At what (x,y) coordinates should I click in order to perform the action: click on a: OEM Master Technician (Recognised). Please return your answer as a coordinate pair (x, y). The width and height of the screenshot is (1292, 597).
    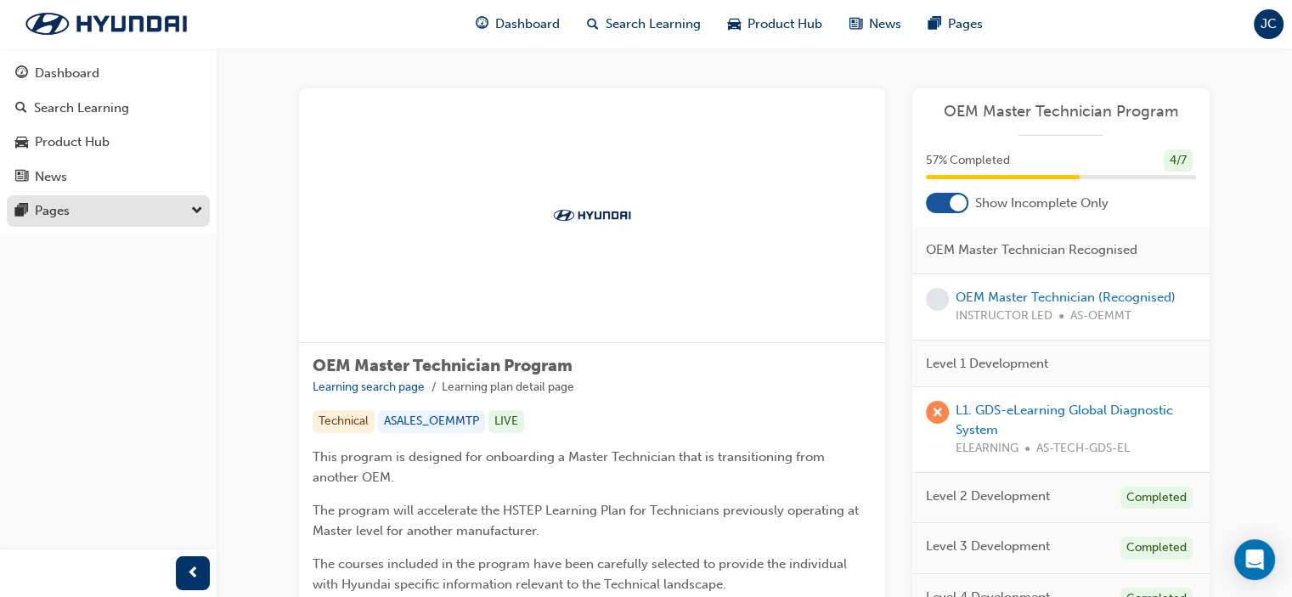
    Looking at the image, I should click on (1065, 297).